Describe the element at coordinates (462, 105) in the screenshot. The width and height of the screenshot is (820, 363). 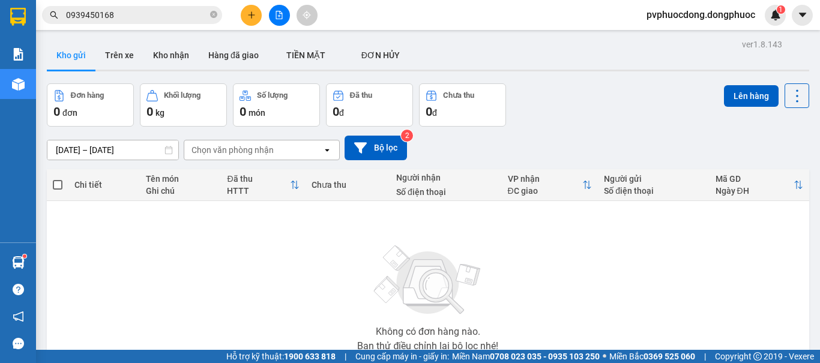
I see `button: Chưa thu0đ` at that location.